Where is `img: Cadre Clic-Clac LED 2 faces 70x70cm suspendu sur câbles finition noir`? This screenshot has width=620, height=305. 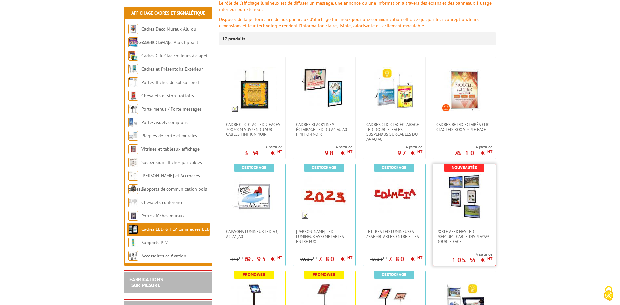 img: Cadre Clic-Clac LED 2 faces 70x70cm suspendu sur câbles finition noir is located at coordinates (254, 90).